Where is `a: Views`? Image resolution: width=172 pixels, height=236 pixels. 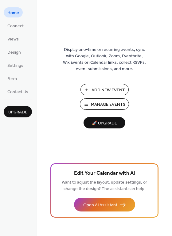 a: Views is located at coordinates (13, 39).